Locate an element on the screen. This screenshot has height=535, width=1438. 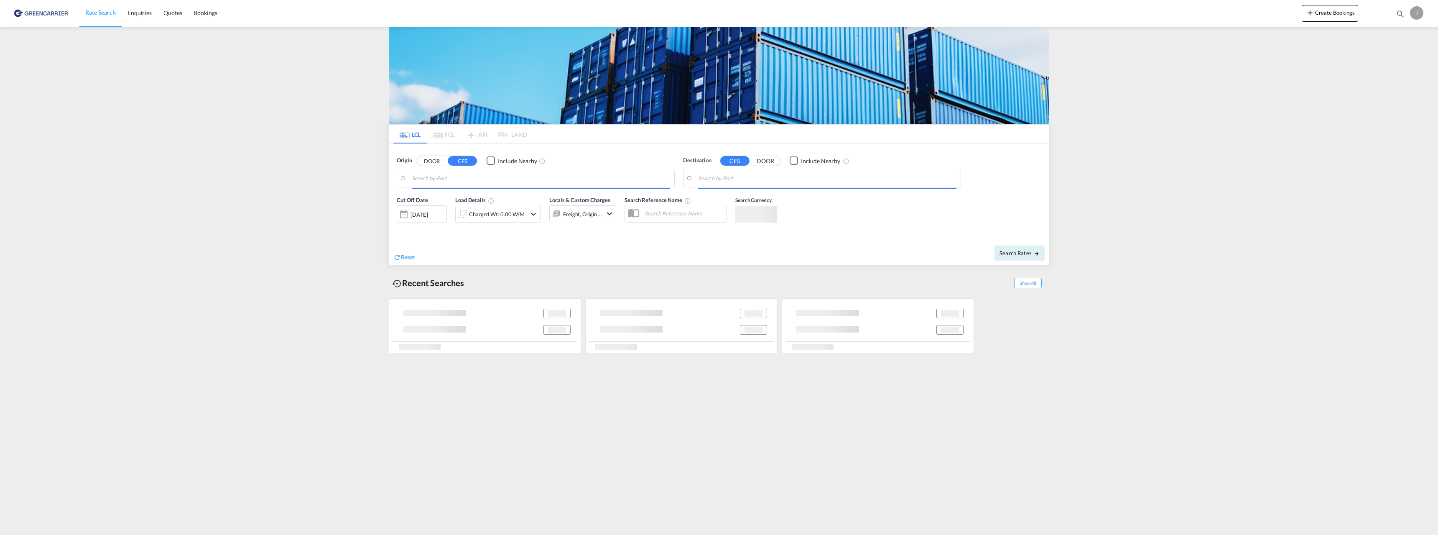
span: Bookings is located at coordinates (205, 13).